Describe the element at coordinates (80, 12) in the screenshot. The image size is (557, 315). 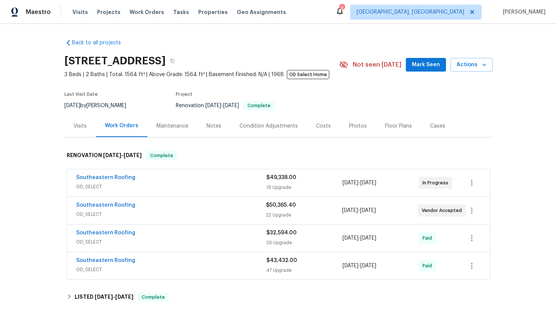
I see `span: Visits` at that location.